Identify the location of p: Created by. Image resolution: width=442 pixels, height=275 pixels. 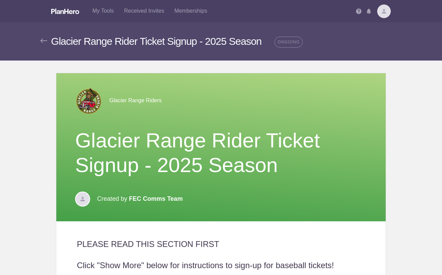
(140, 198).